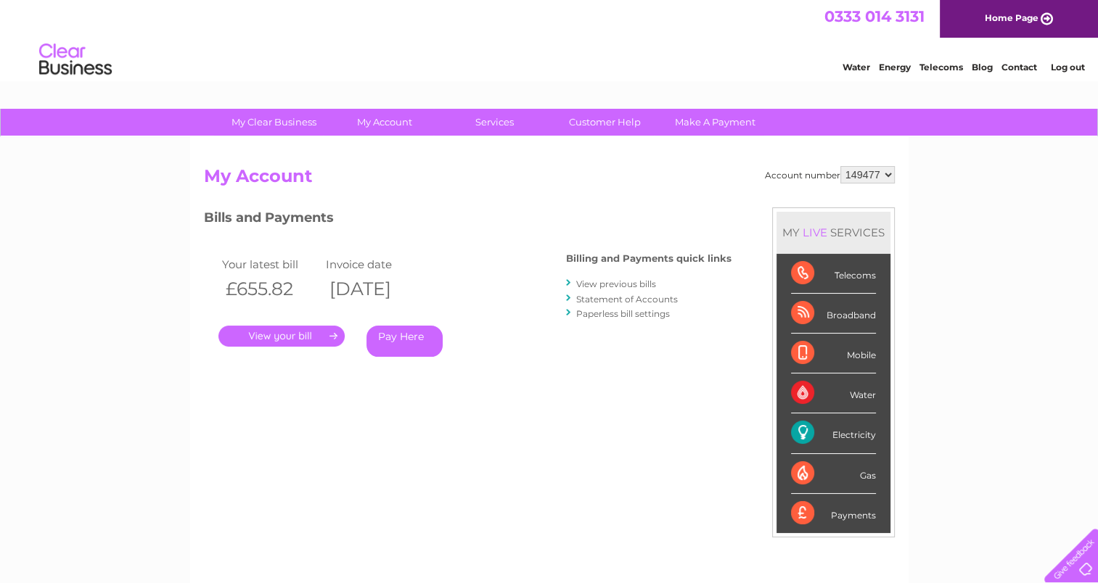  I want to click on a: Water, so click(856, 67).